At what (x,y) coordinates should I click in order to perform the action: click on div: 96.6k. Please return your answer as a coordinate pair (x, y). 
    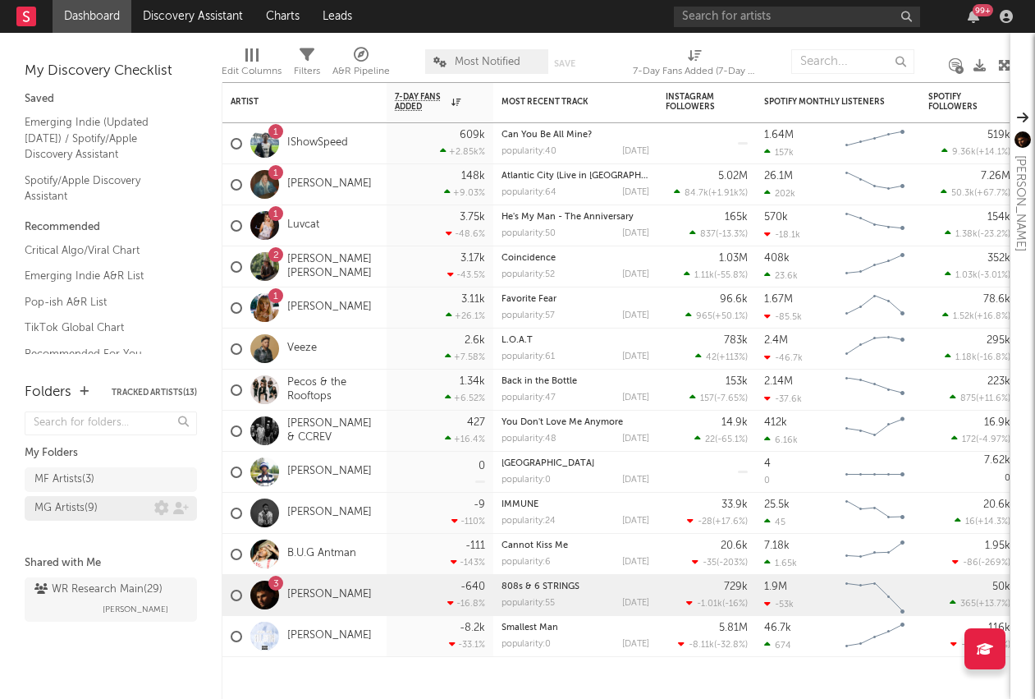
    Looking at the image, I should click on (734, 299).